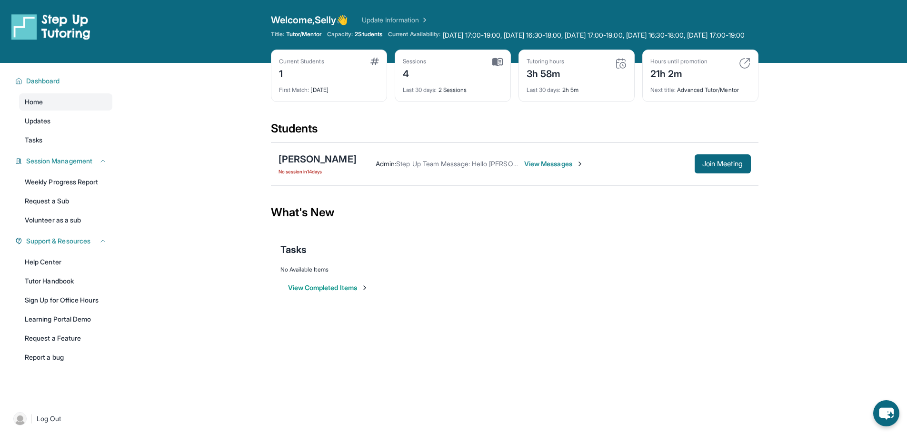 Image resolution: width=907 pixels, height=434 pixels. I want to click on span: Join Meeting, so click(723, 164).